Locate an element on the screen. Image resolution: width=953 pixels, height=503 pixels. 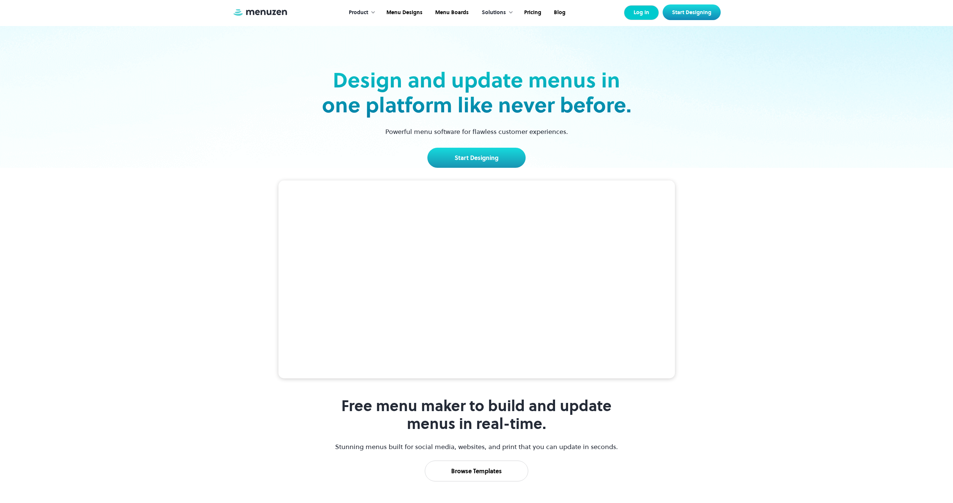
a: Blog is located at coordinates (559, 13).